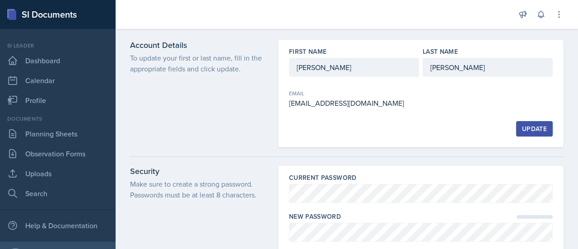 Image resolution: width=578 pixels, height=249 pixels. I want to click on a: Observation Forms, so click(58, 153).